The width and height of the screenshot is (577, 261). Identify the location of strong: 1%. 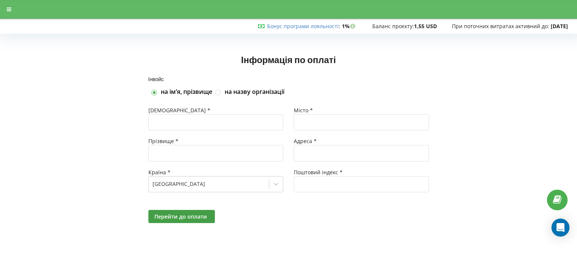
(350, 26).